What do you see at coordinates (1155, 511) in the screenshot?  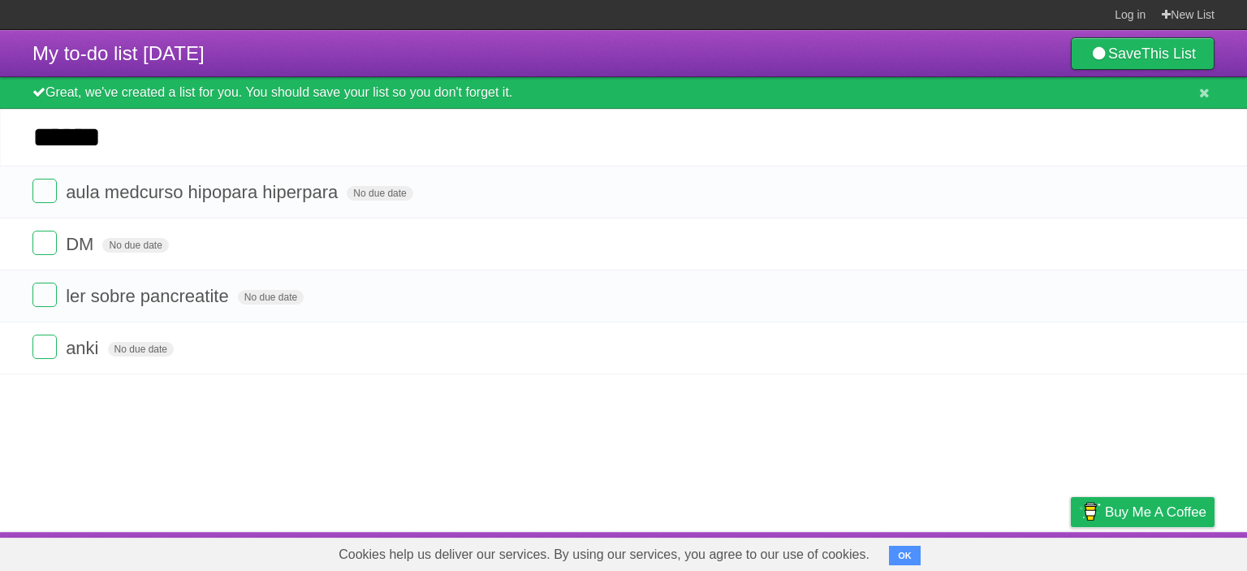 I see `span: Buy me a coffee` at bounding box center [1155, 511].